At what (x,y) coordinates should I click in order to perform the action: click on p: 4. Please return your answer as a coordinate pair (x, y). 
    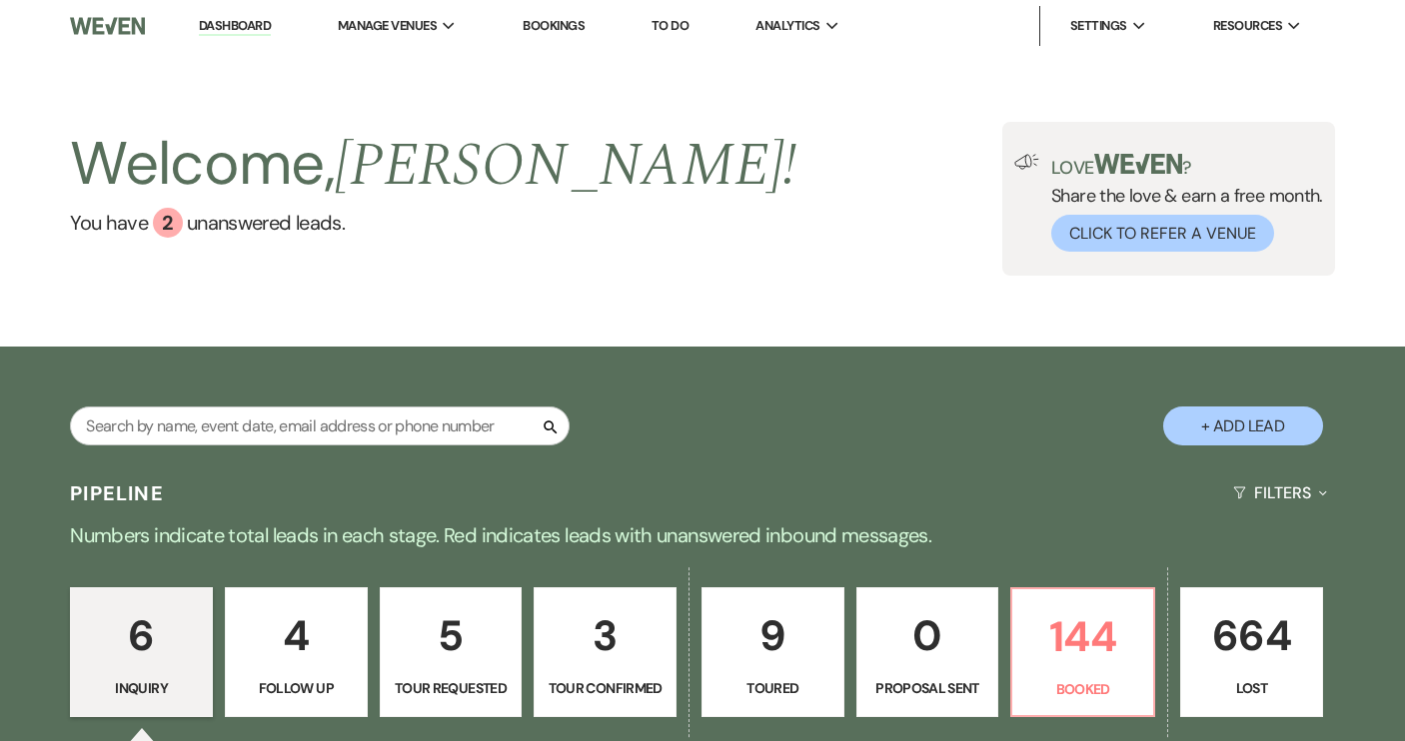
    Looking at the image, I should click on (296, 635).